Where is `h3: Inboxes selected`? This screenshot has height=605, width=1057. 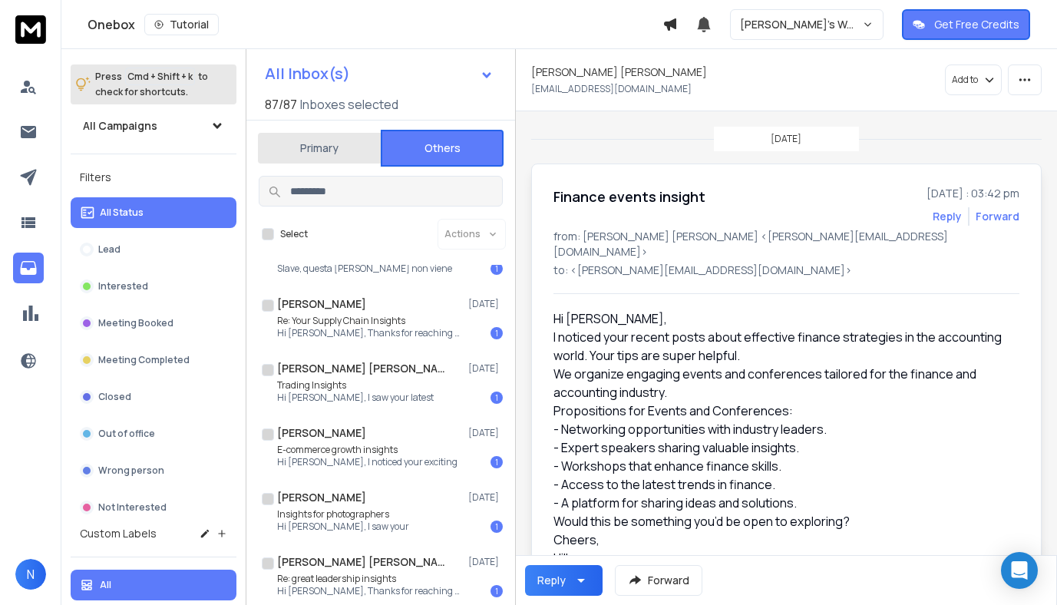
h3: Inboxes selected is located at coordinates (349, 104).